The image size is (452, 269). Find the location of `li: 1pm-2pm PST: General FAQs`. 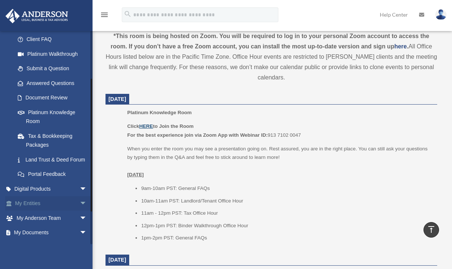

li: 1pm-2pm PST: General FAQs is located at coordinates (286, 238).